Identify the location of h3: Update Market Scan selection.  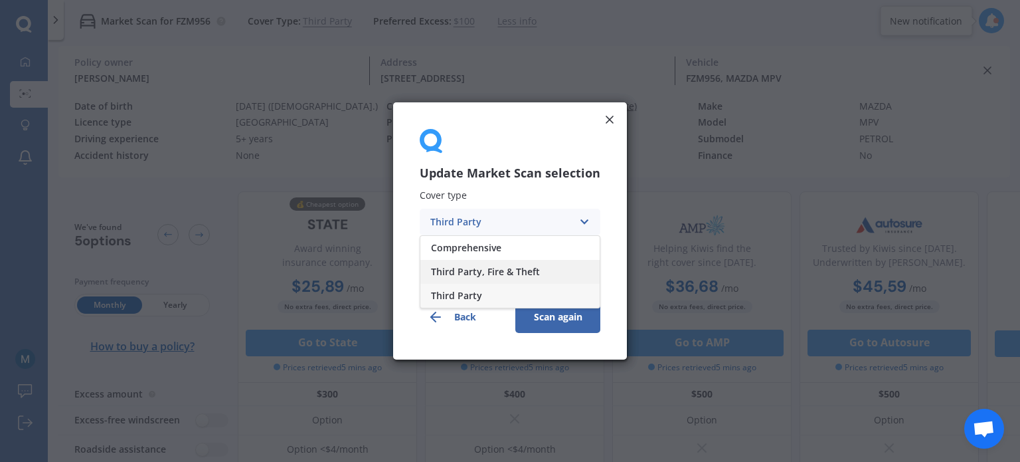
(510, 173).